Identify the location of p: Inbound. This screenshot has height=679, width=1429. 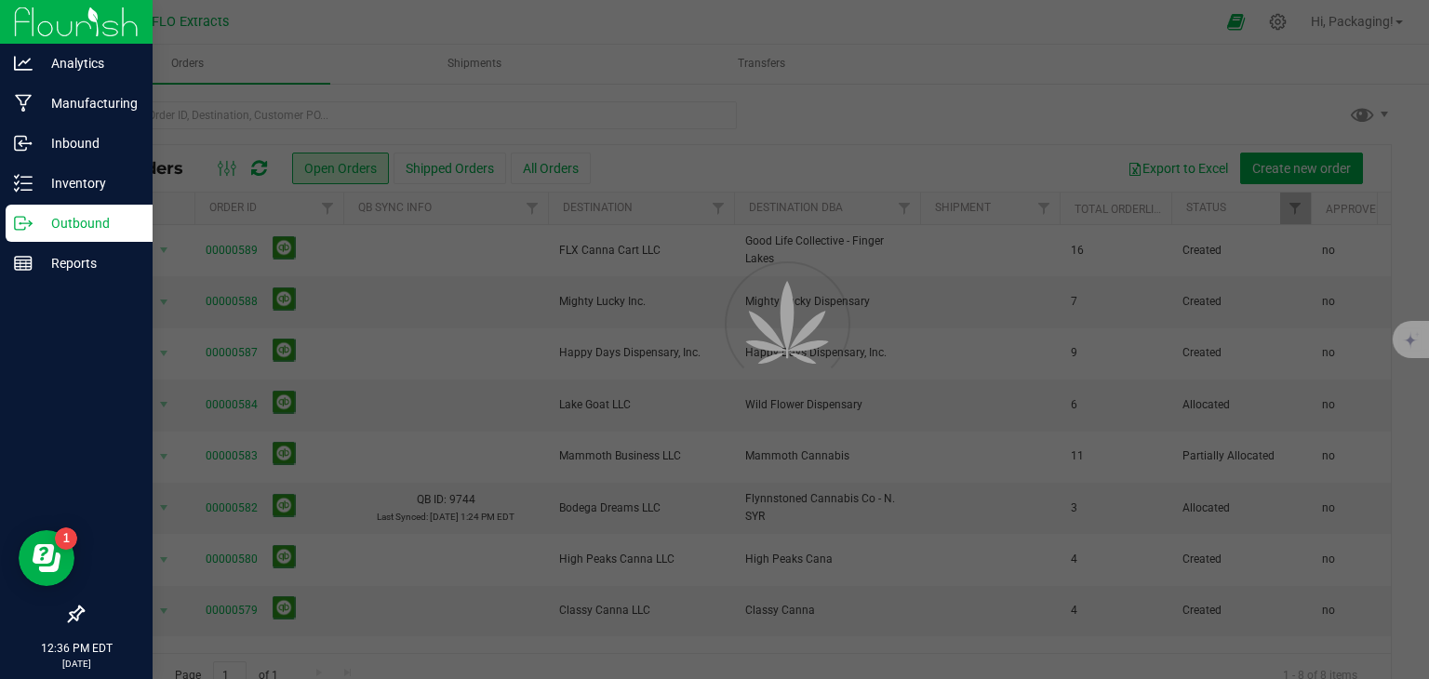
(88, 143).